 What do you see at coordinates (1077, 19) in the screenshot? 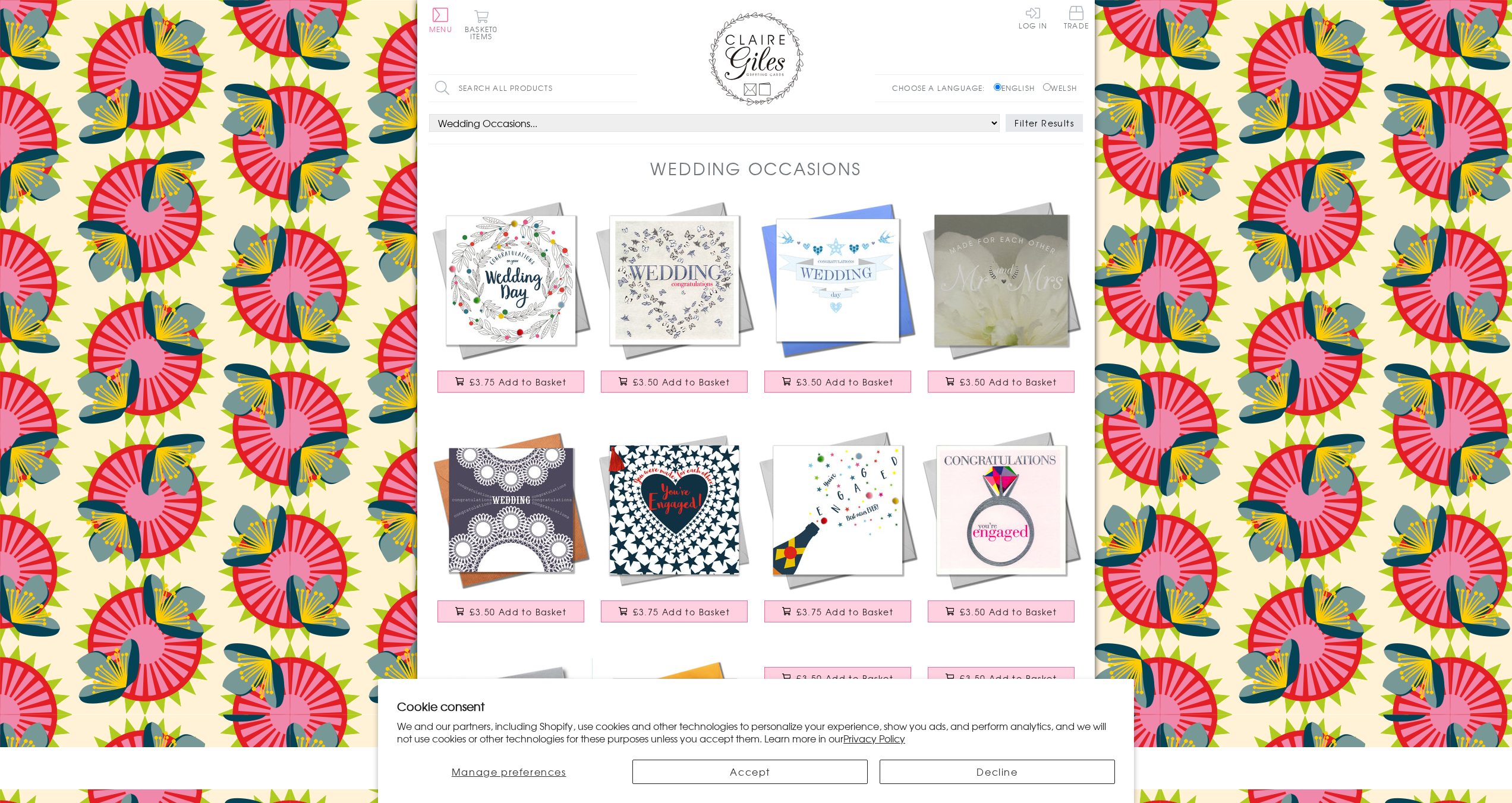
I see `a: Trade` at bounding box center [1077, 19].